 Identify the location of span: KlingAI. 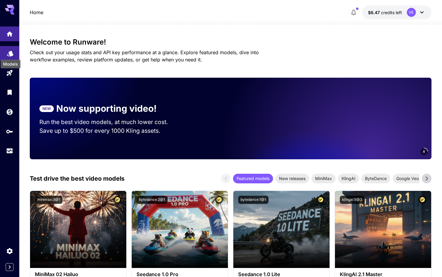
(348, 178).